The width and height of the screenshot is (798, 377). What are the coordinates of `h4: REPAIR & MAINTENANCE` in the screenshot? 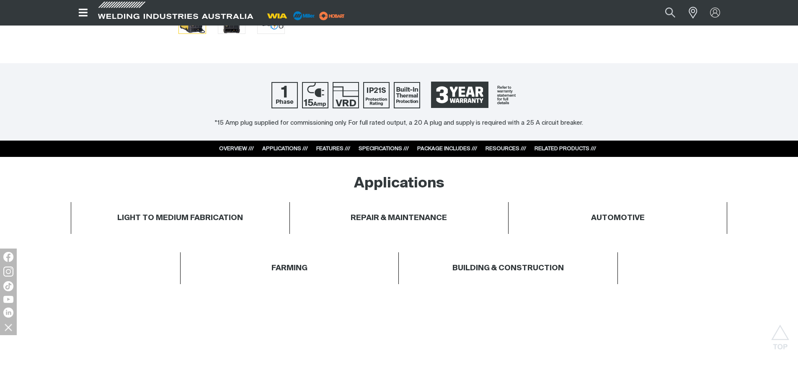 It's located at (399, 218).